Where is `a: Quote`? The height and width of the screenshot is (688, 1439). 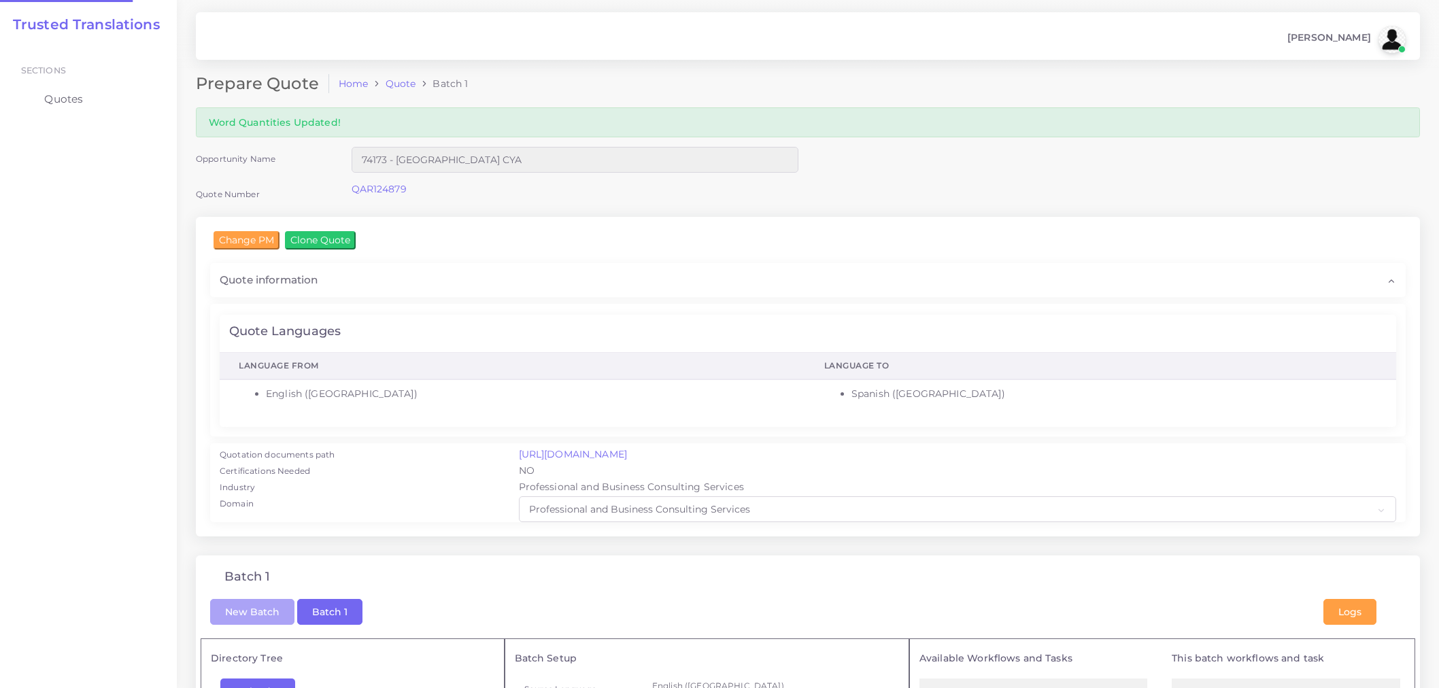
a: Quote is located at coordinates (401, 84).